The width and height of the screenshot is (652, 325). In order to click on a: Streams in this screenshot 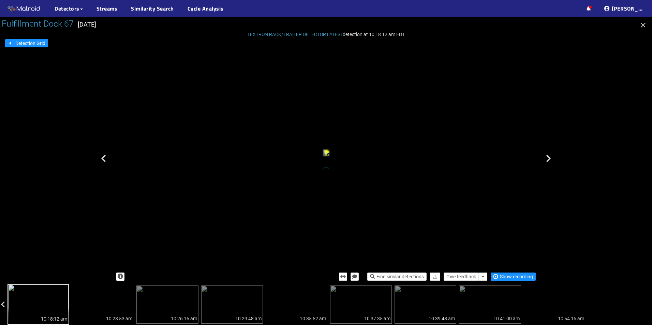, I will do `click(107, 9)`.